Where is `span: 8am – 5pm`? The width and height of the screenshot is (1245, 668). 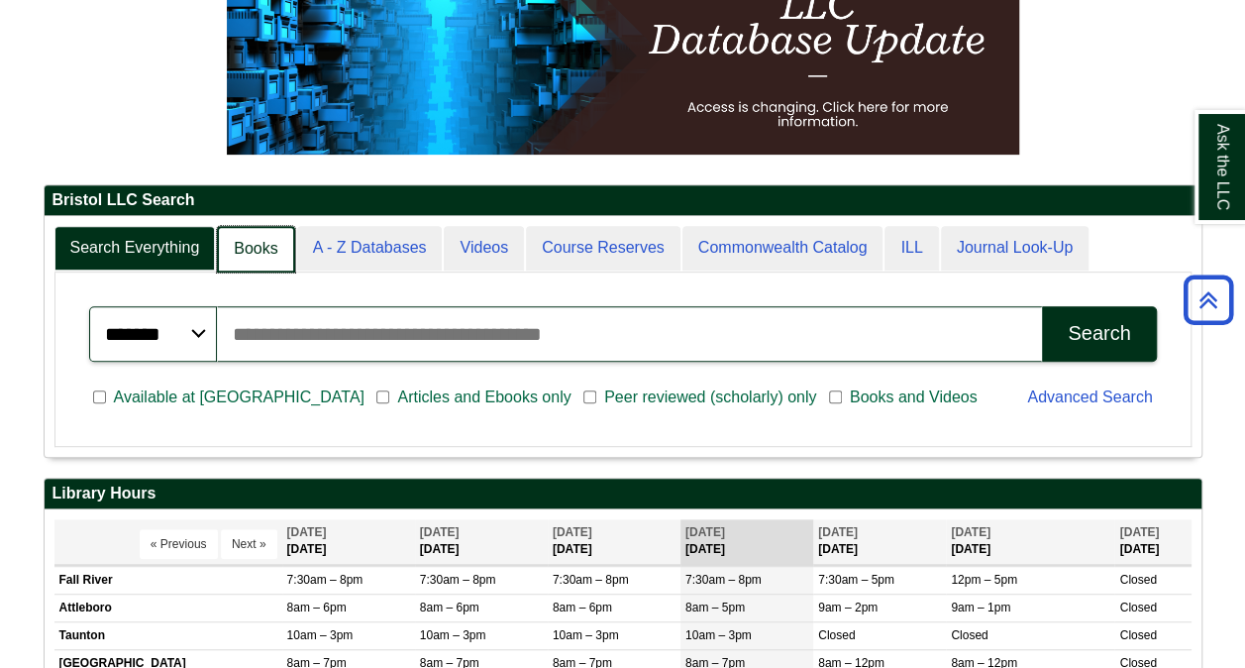
span: 8am – 5pm is located at coordinates (715, 607).